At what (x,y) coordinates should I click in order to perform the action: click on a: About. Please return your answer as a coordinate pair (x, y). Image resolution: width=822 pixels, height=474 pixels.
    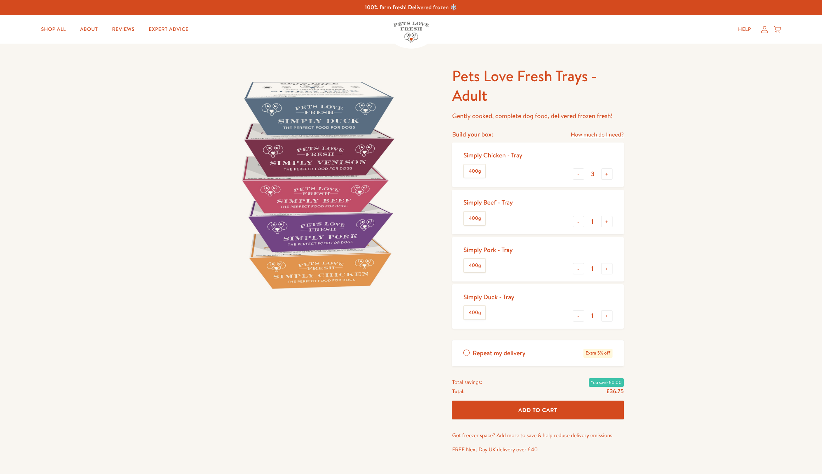
    Looking at the image, I should click on (89, 29).